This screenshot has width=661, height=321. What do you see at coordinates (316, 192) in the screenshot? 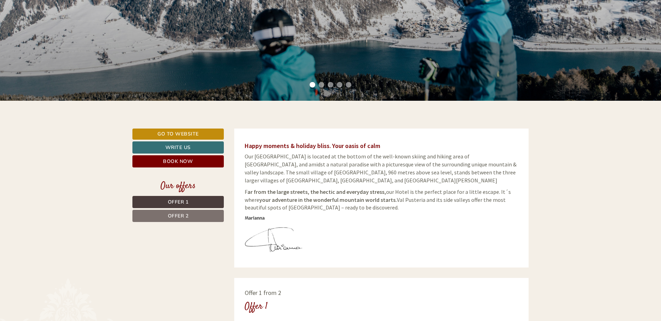
I see `strong: ar from the large streets, the hectic and everyday stress,` at bounding box center [316, 192].